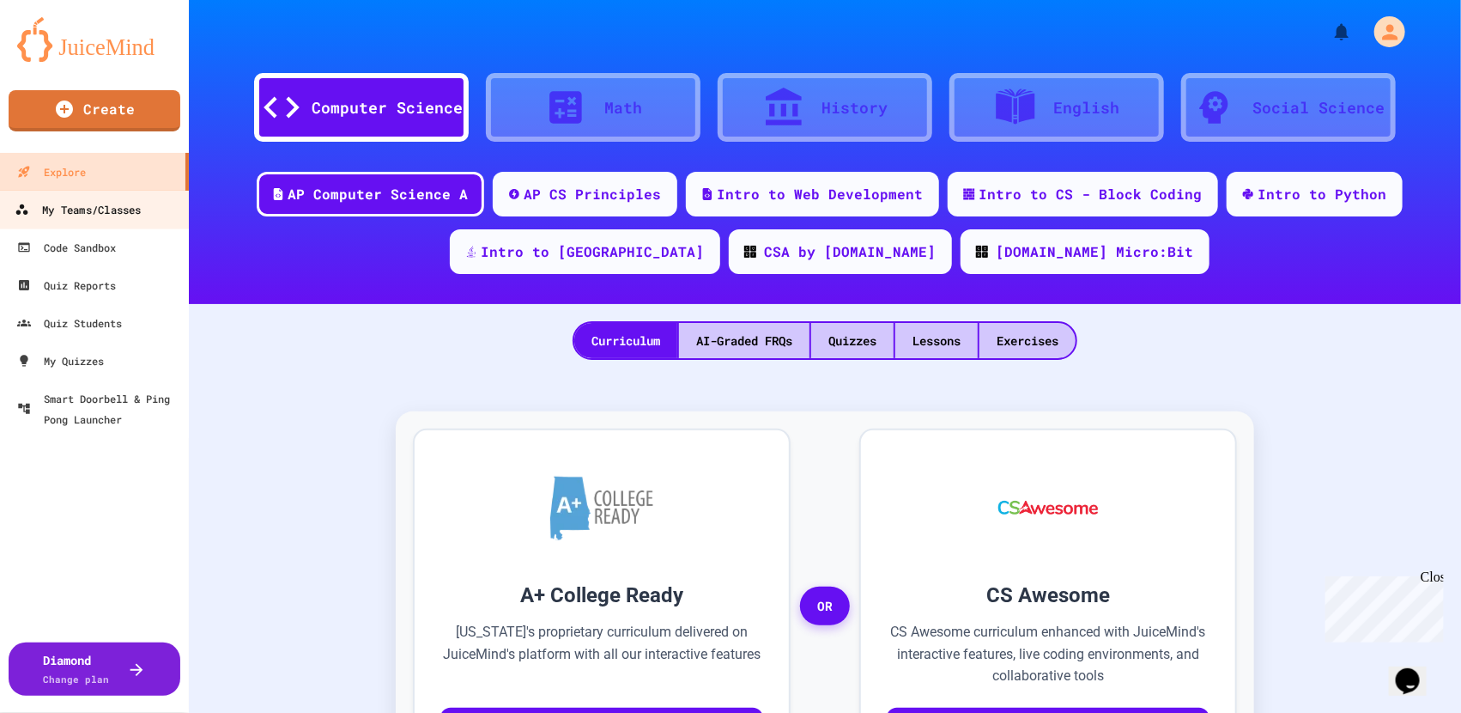 The image size is (1461, 713). Describe the element at coordinates (52, 172) in the screenshot. I see `div: Explore` at that location.